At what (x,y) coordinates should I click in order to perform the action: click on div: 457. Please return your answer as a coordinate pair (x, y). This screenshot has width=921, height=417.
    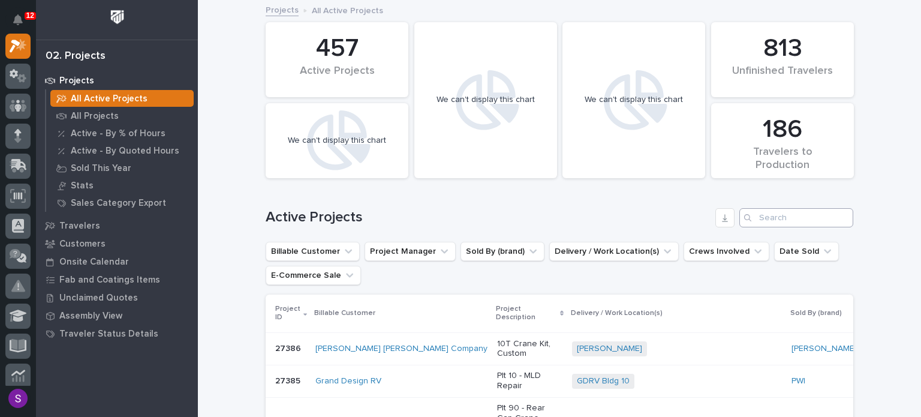
    Looking at the image, I should click on (337, 49).